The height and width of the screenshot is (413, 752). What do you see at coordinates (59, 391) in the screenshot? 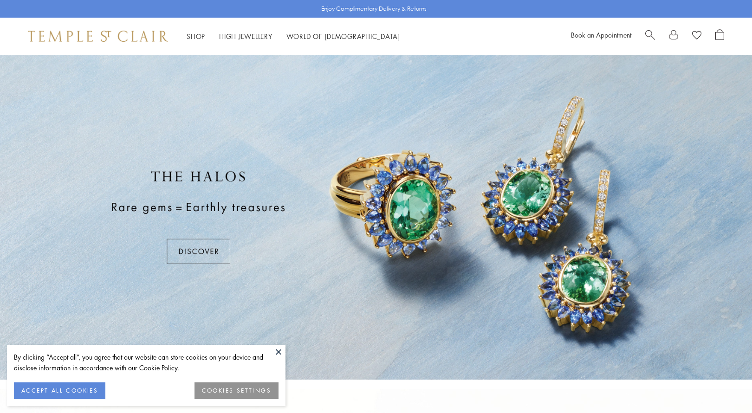
I see `button: ACCEPT ALL COOKIES` at bounding box center [59, 391].